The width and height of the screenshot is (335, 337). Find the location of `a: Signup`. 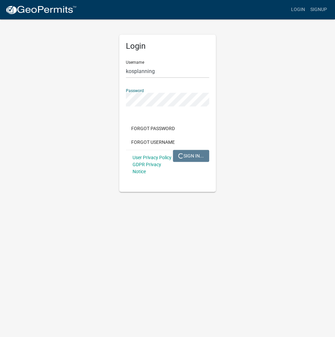

a: Signup is located at coordinates (319, 10).